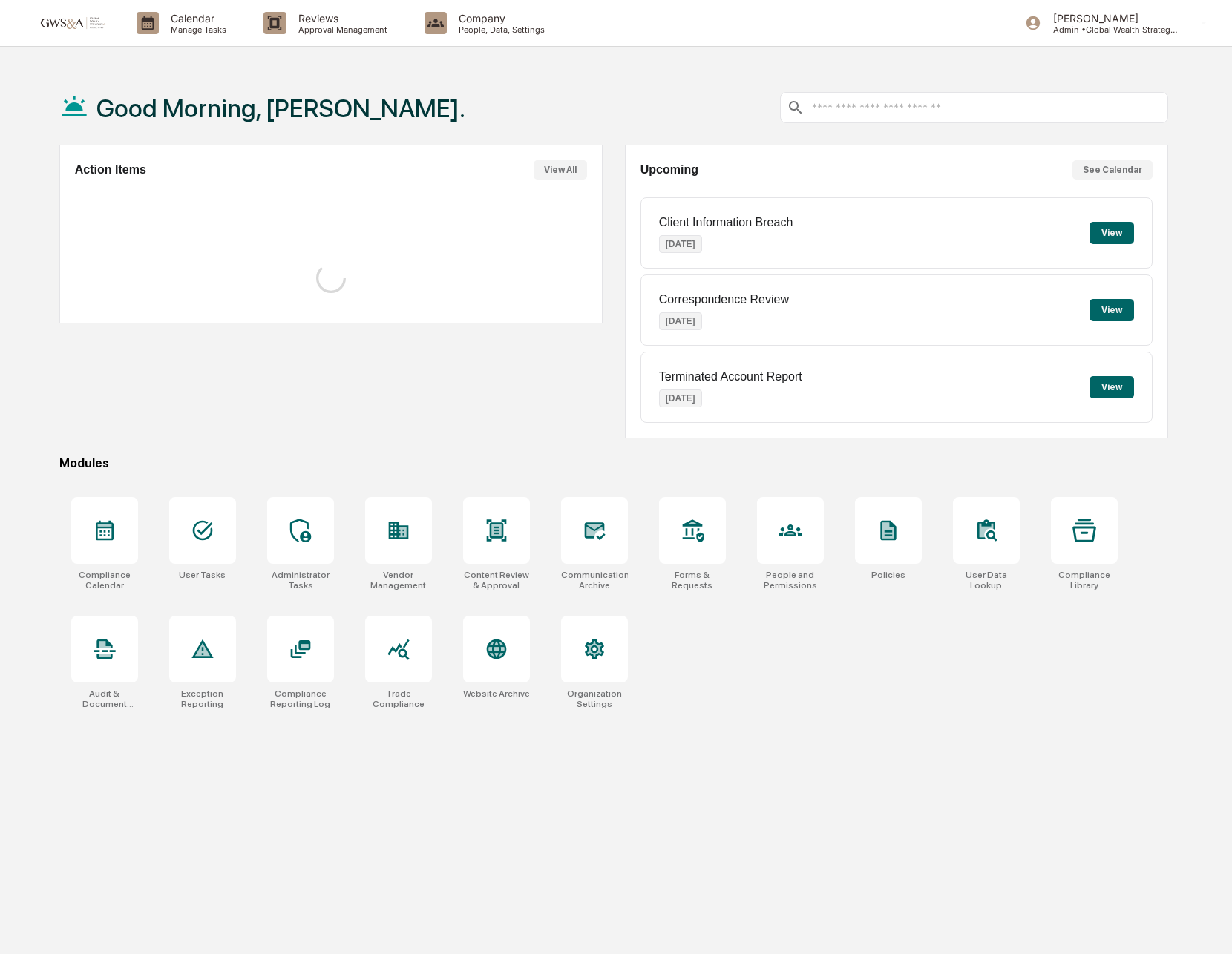  What do you see at coordinates (105, 581) in the screenshot?
I see `div: Compliance Calendar` at bounding box center [105, 581].